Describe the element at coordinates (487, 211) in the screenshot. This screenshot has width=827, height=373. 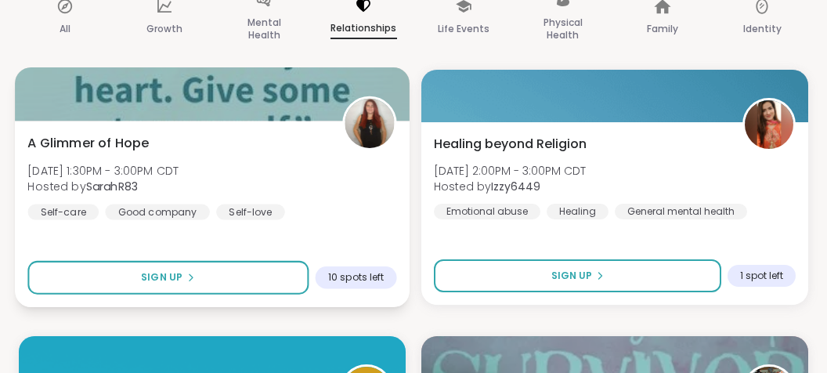
I see `div: Emotional abuse` at that location.